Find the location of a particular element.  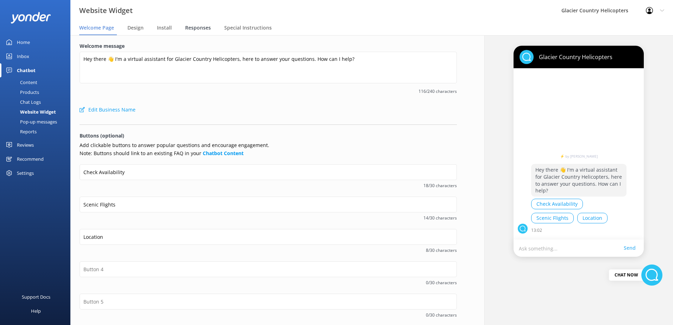

span: 14/30 characters is located at coordinates (268, 218).